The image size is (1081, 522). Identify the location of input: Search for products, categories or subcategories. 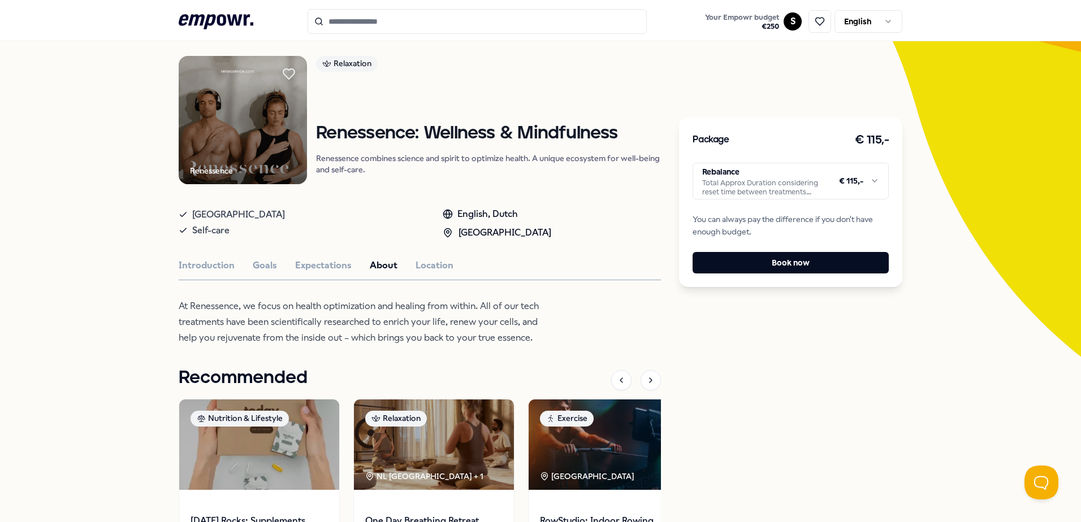
(477, 21).